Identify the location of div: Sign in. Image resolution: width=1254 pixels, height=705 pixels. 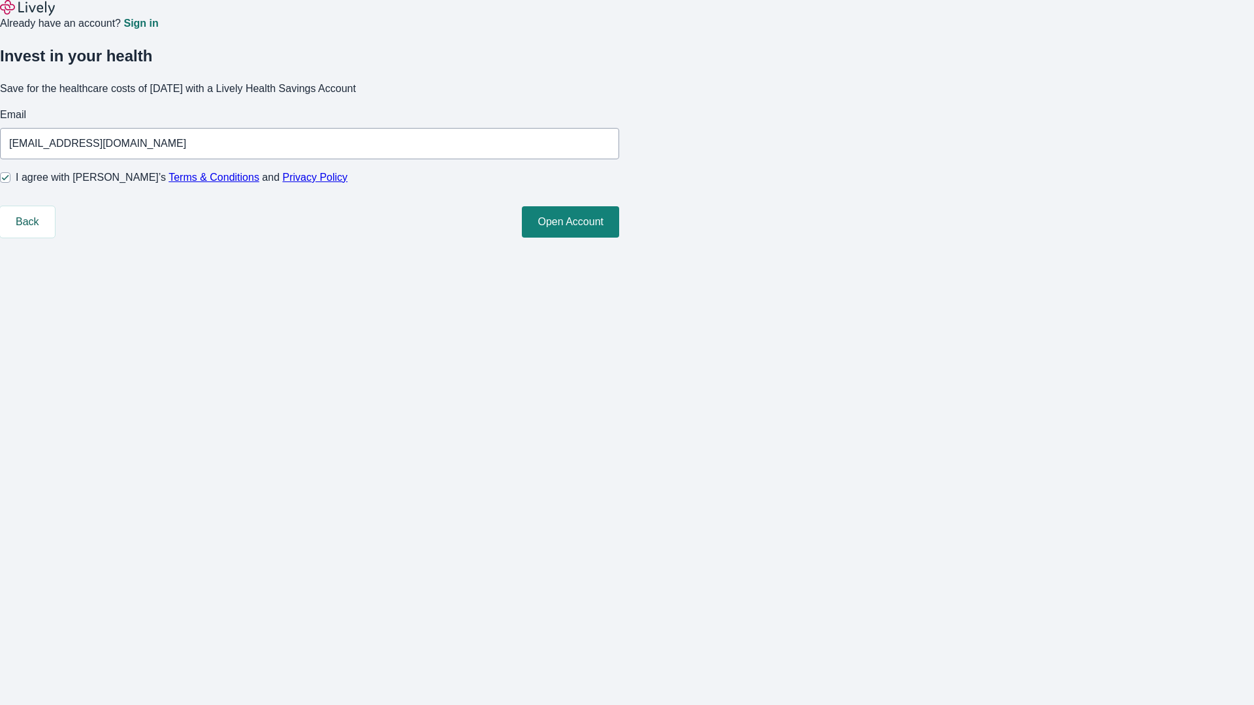
(140, 24).